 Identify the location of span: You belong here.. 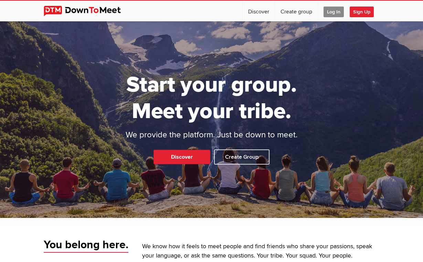
(86, 246).